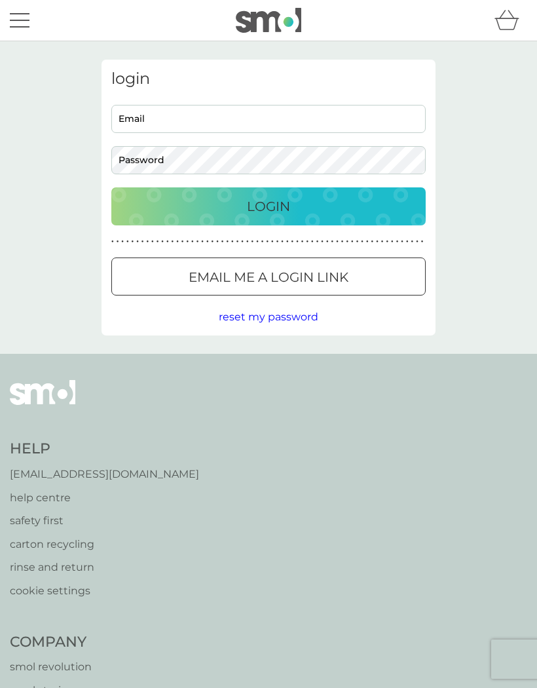 The image size is (537, 688). I want to click on p: safety first, so click(104, 521).